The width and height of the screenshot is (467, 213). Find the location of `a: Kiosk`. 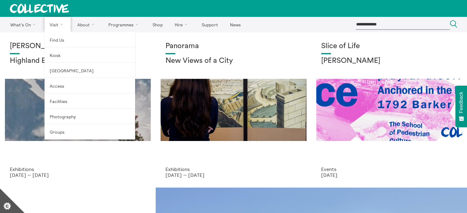

a: Kiosk is located at coordinates (90, 55).